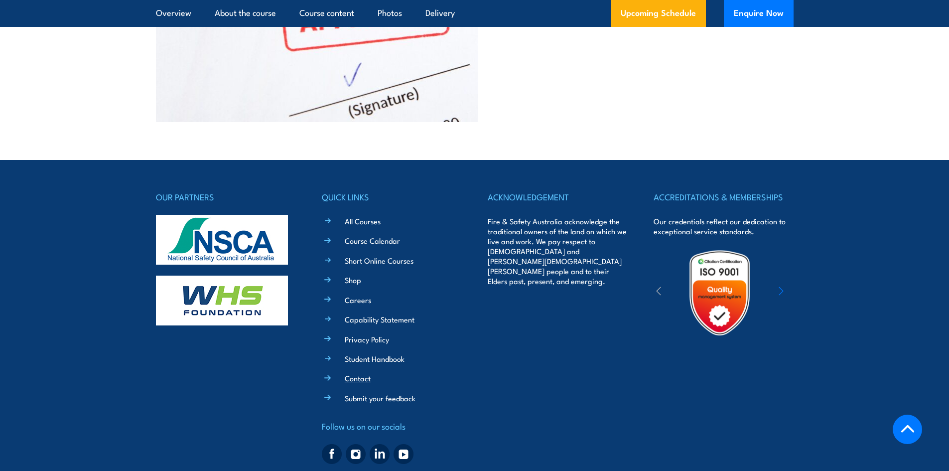 This screenshot has width=949, height=471. Describe the element at coordinates (375, 358) in the screenshot. I see `a: Student Handbook` at that location.